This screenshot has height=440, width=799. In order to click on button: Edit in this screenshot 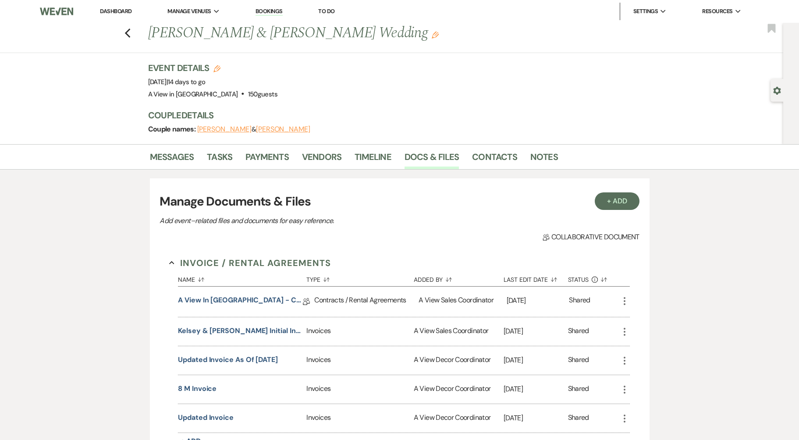, I will do `click(435, 35)`.